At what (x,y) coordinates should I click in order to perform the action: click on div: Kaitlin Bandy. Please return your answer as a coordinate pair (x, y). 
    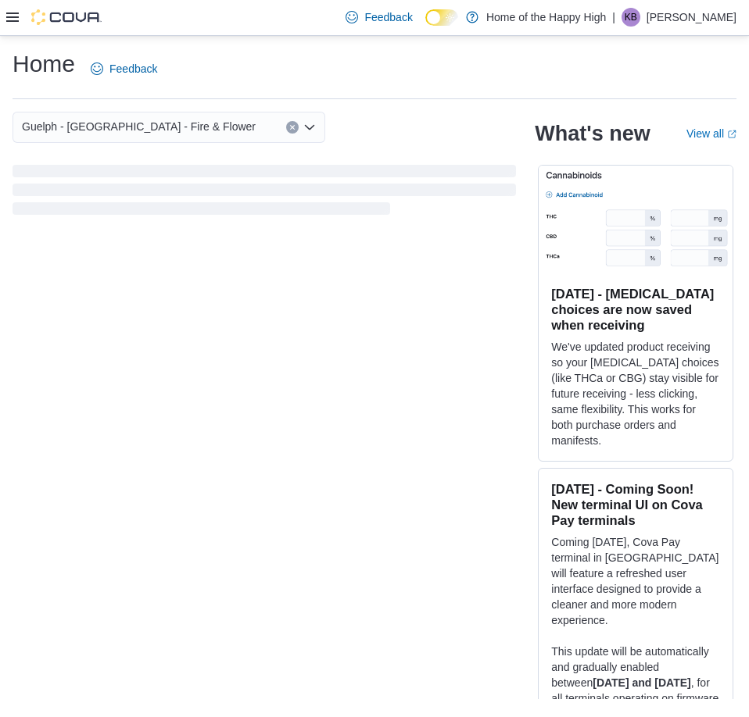
    Looking at the image, I should click on (631, 17).